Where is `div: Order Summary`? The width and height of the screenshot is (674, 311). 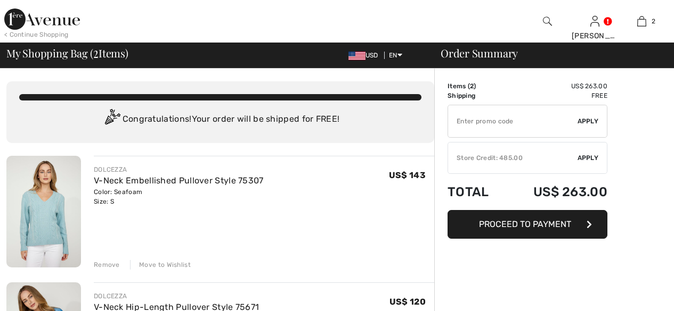
div: Order Summary is located at coordinates (547, 53).